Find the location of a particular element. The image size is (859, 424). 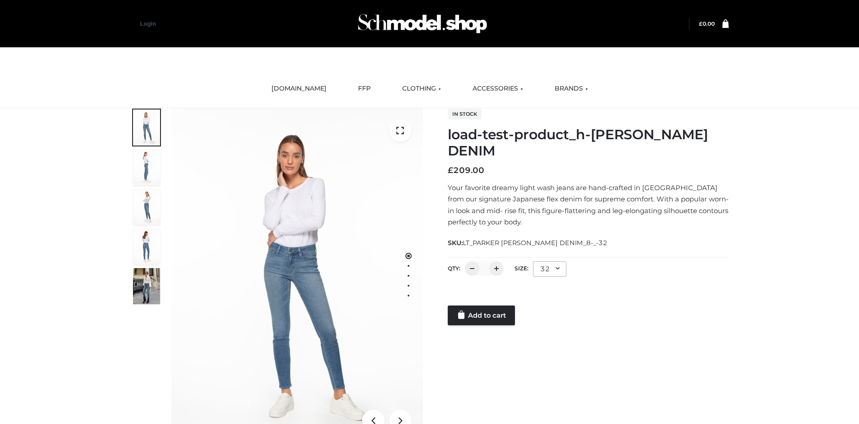

span: In stock is located at coordinates (464, 114).